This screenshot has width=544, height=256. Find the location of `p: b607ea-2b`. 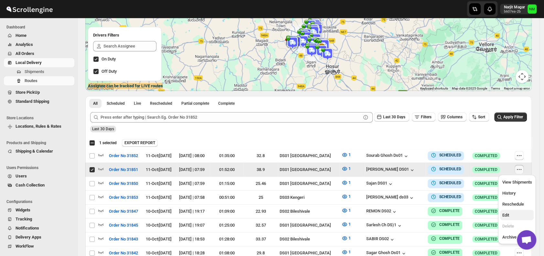

p: b607ea-2b is located at coordinates (515, 12).